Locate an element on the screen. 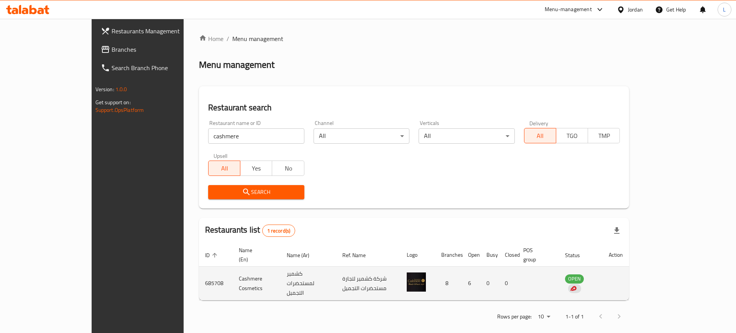  div: Jordan is located at coordinates (635, 10).